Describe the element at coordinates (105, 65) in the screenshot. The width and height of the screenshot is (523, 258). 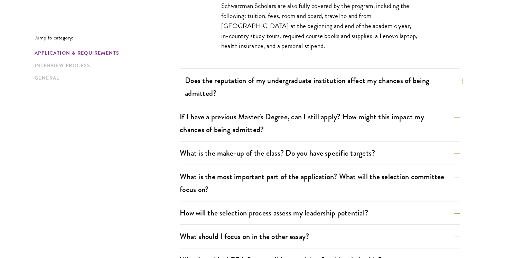
I see `a: Interview Process` at that location.